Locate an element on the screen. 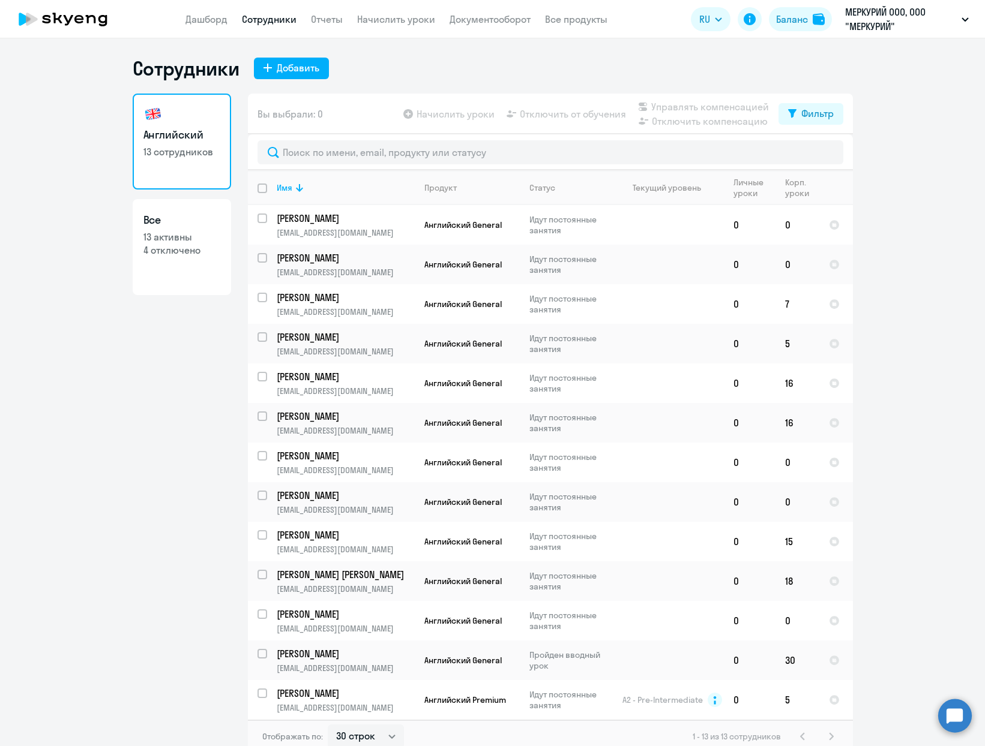 The image size is (985, 746). button: Балансbalance is located at coordinates (800, 19).